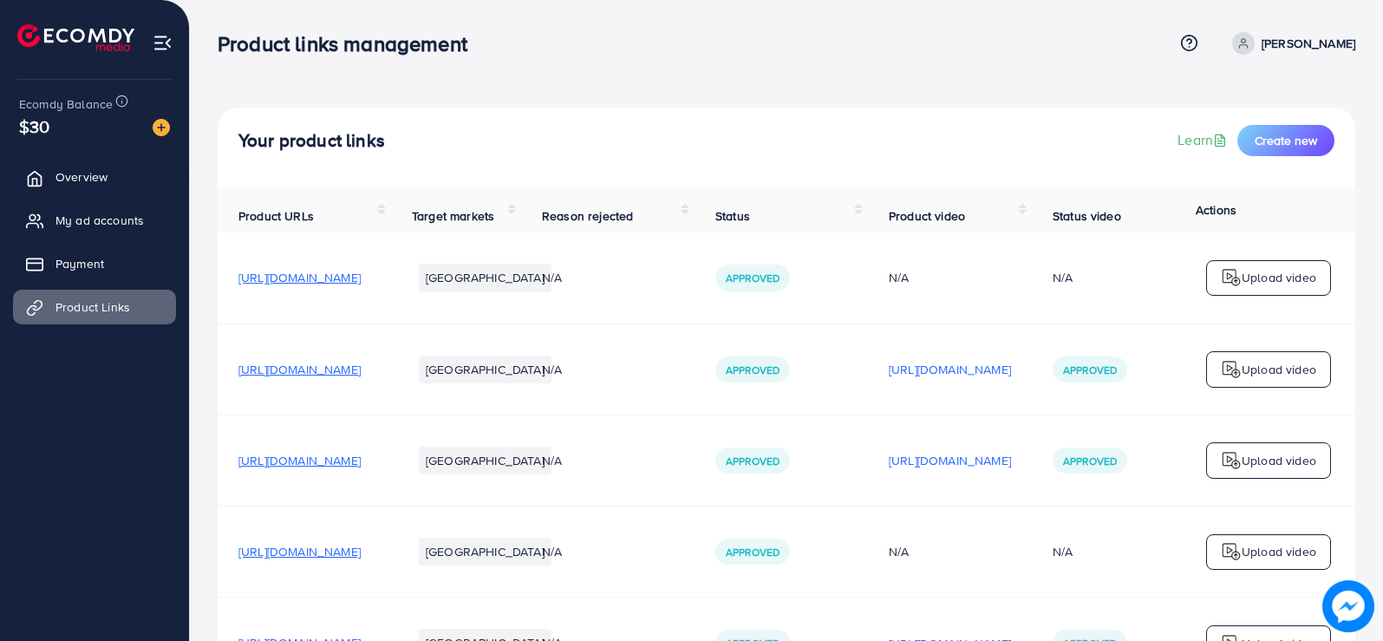 The width and height of the screenshot is (1383, 641). What do you see at coordinates (453, 216) in the screenshot?
I see `span: Target markets` at bounding box center [453, 216].